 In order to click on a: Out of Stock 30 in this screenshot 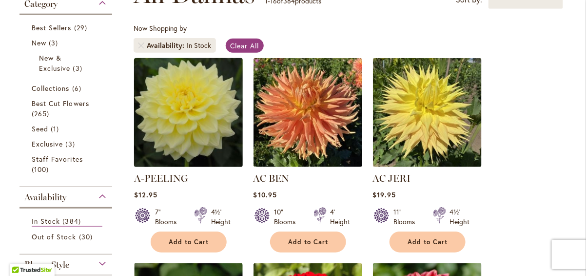, I will do `click(67, 236)`.